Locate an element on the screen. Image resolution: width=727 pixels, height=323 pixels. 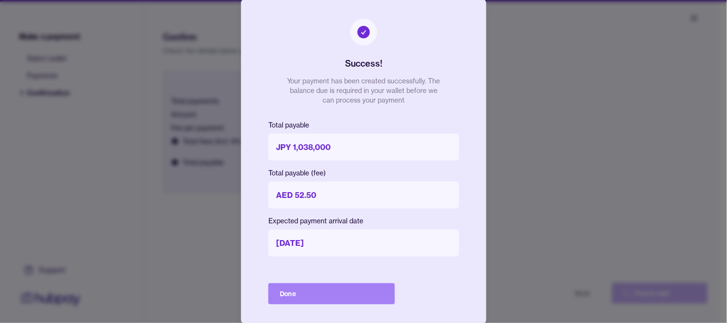
p: Your payment has been created successfully. The balance due is required in your wallet before we ... is located at coordinates (364, 91).